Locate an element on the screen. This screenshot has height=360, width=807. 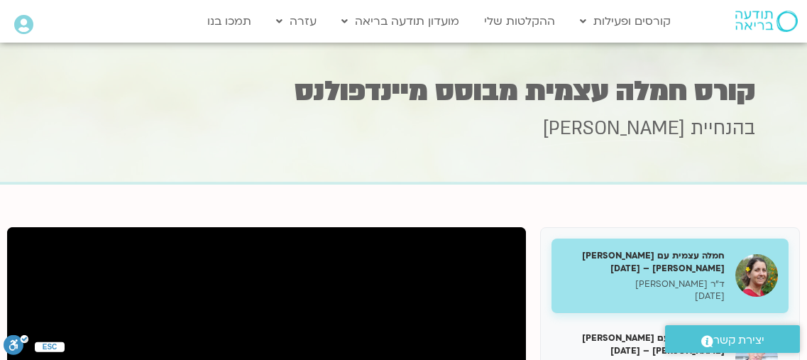
a: יצירת קשר is located at coordinates (733, 339).